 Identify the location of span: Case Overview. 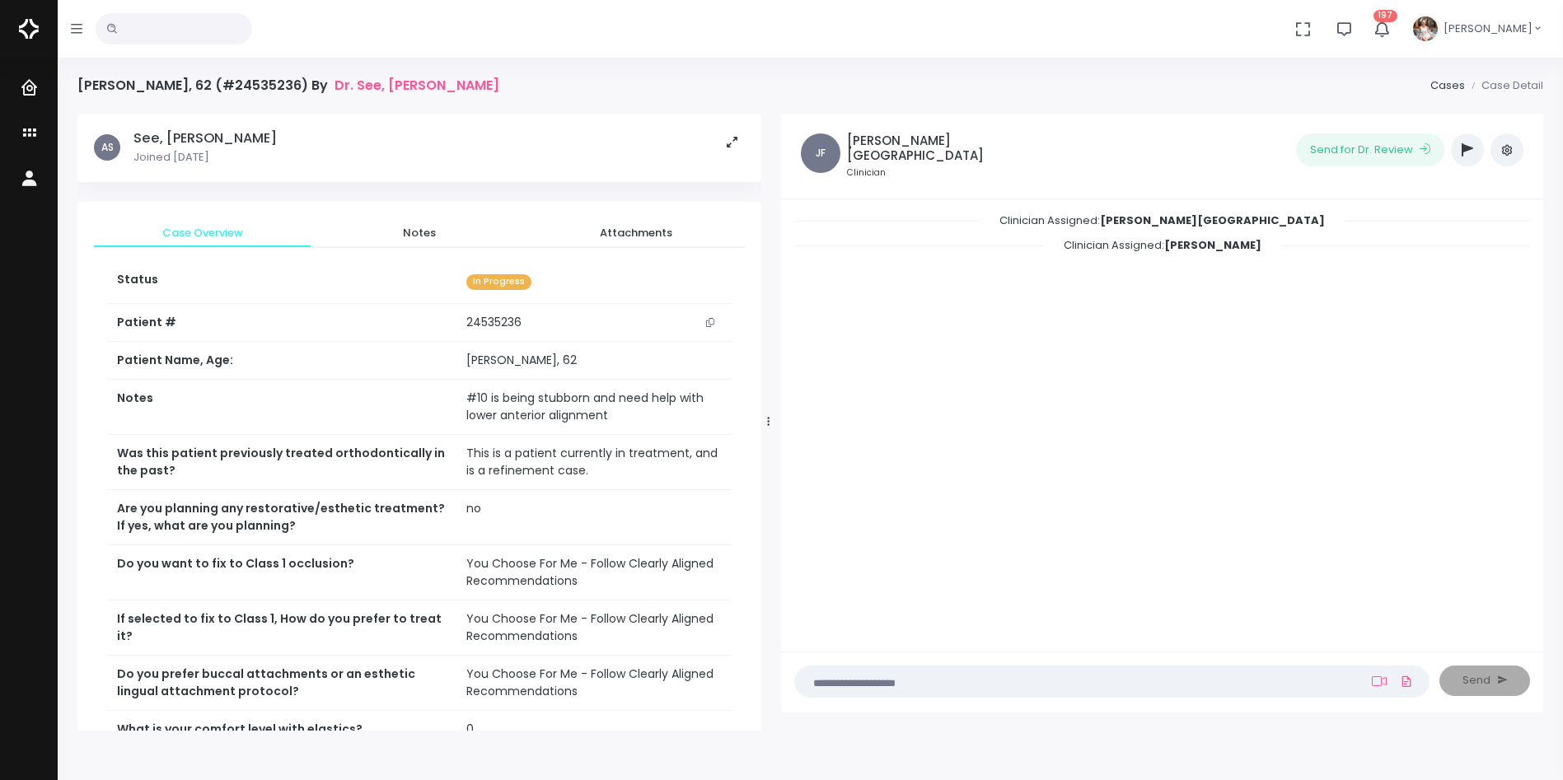
(202, 233).